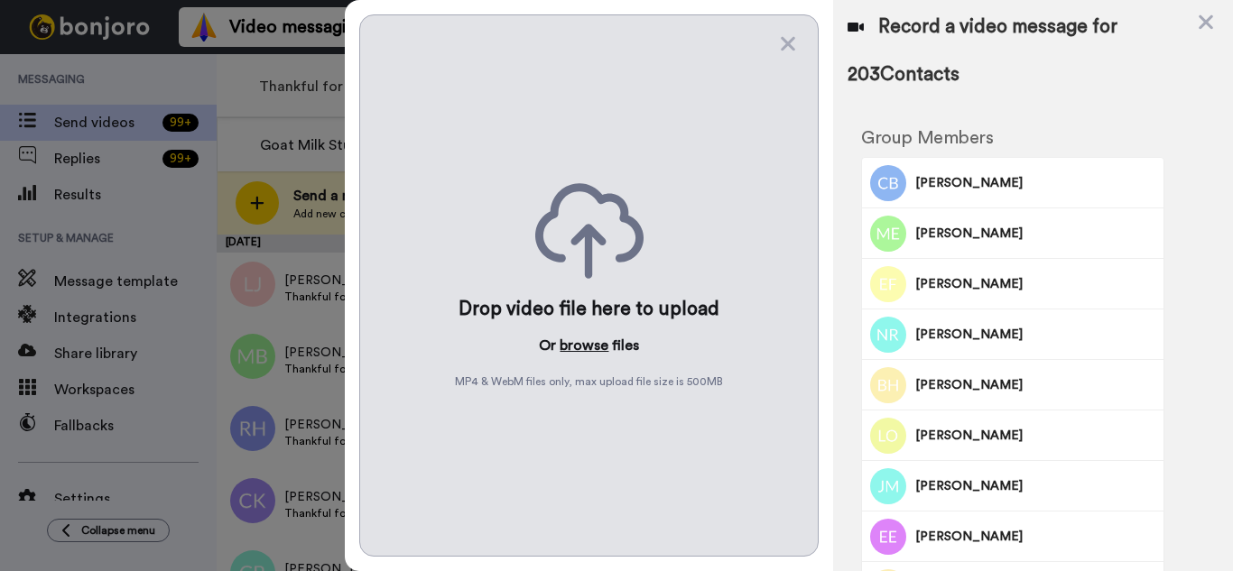 This screenshot has width=1233, height=571. What do you see at coordinates (588, 346) in the screenshot?
I see `p: Or files` at bounding box center [588, 346].